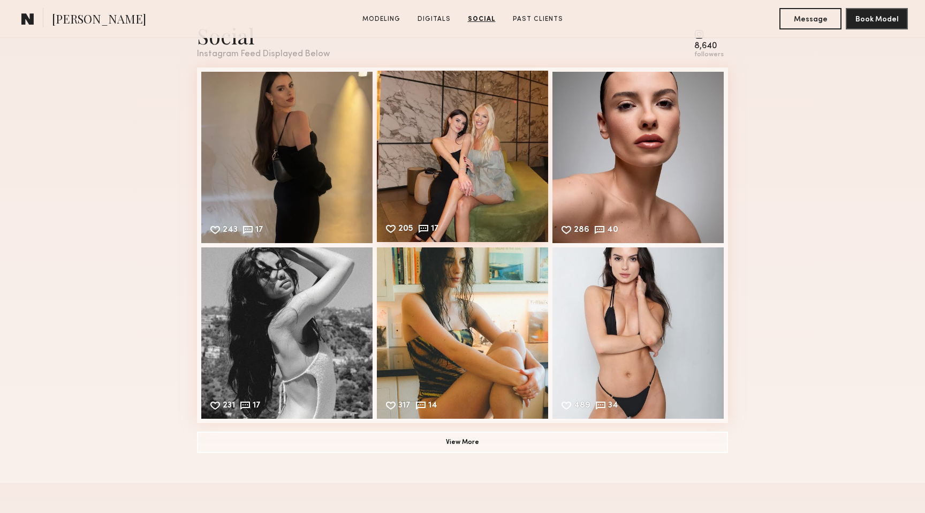 This screenshot has height=513, width=925. Describe the element at coordinates (877, 18) in the screenshot. I see `a: Book Model` at that location.